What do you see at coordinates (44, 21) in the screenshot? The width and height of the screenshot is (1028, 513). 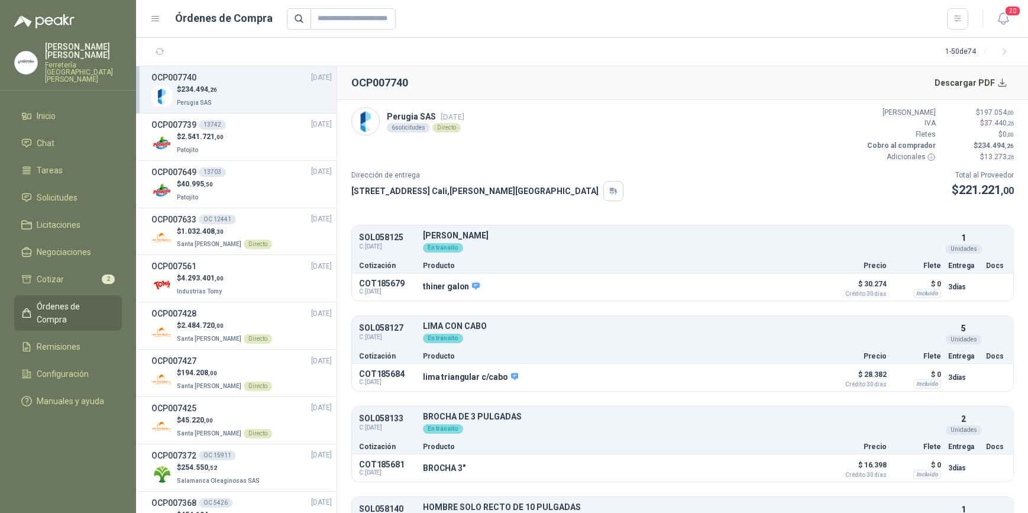 I see `img: Logo peakr` at bounding box center [44, 21].